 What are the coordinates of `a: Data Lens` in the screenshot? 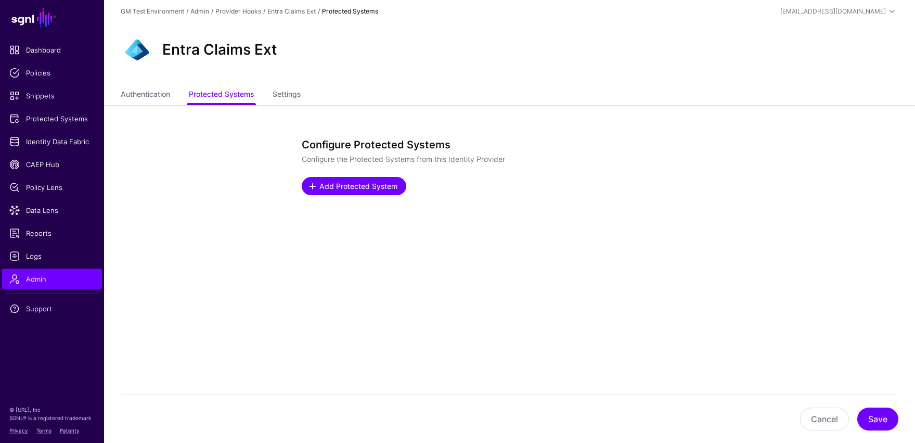 It's located at (52, 210).